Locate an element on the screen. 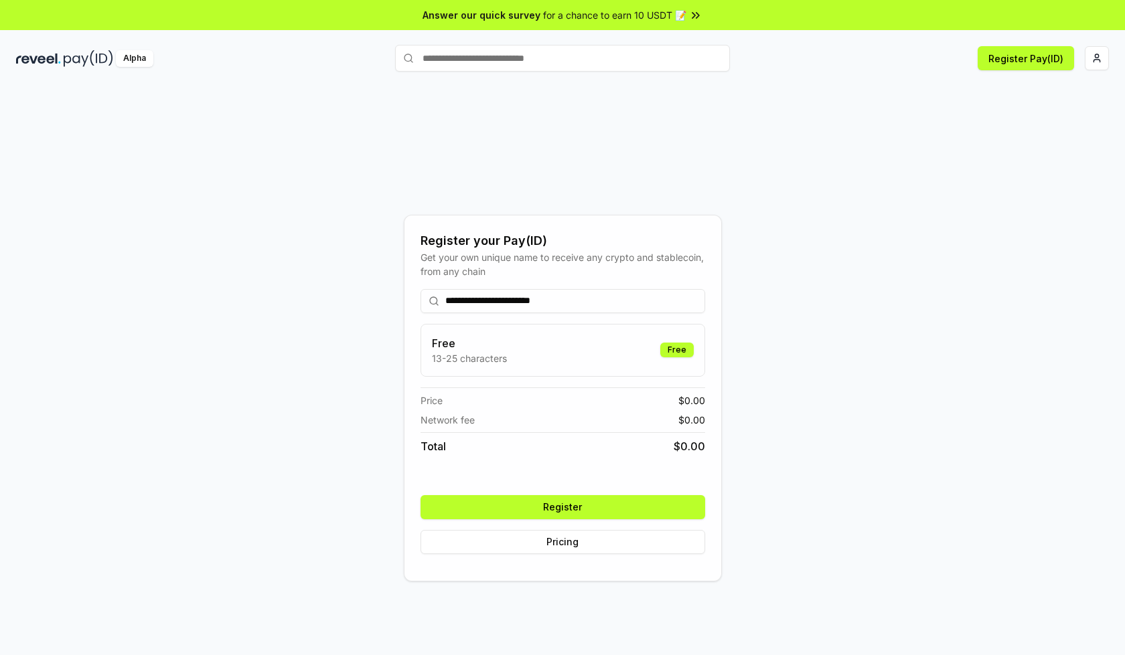 Image resolution: width=1125 pixels, height=655 pixels. span: Price is located at coordinates (431, 400).